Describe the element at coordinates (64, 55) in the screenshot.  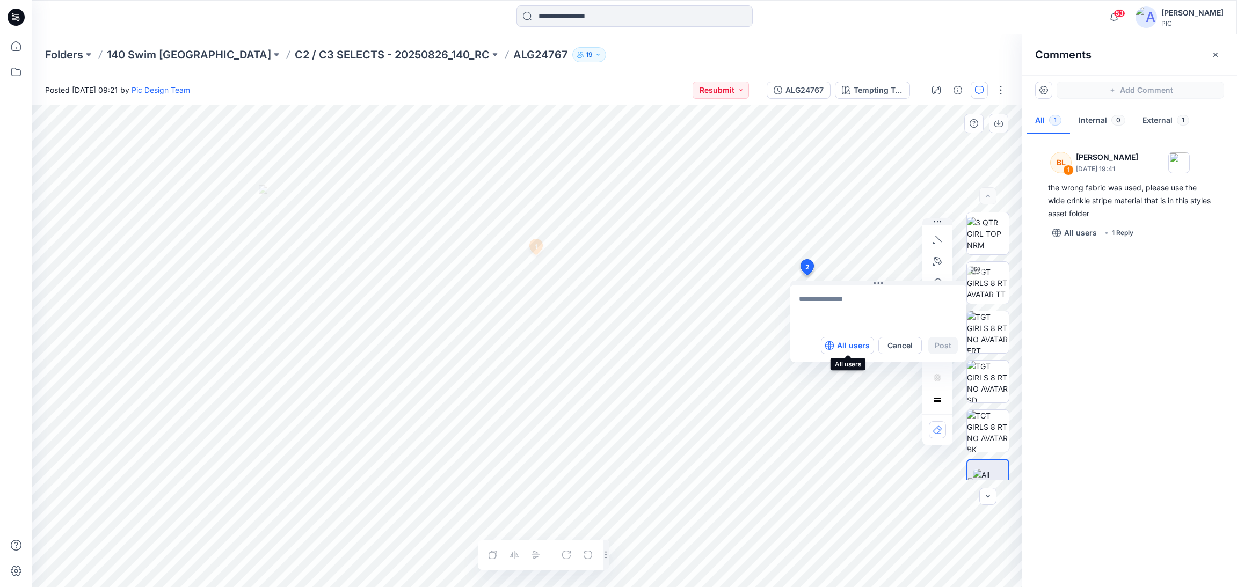
I see `p: Folders` at that location.